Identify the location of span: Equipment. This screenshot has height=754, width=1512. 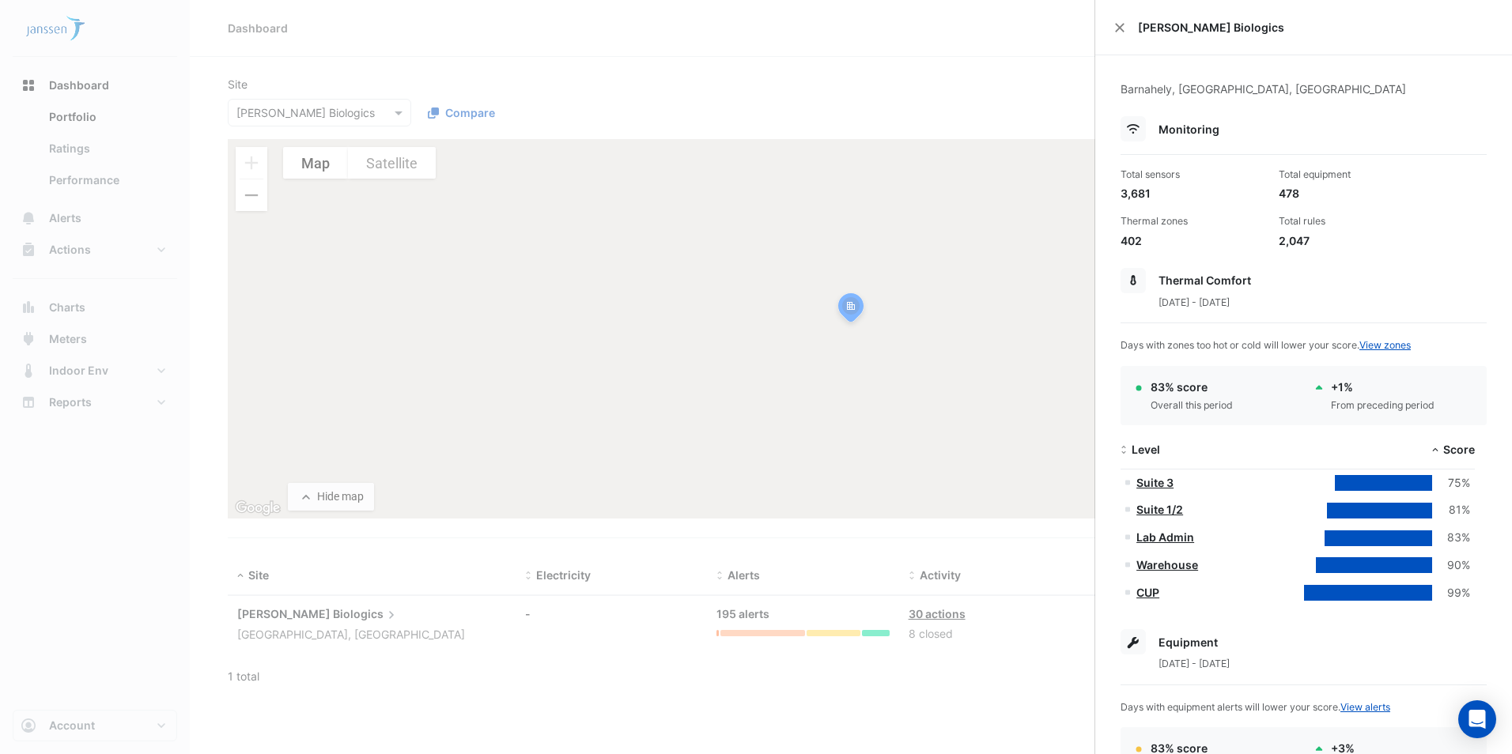
(1188, 642).